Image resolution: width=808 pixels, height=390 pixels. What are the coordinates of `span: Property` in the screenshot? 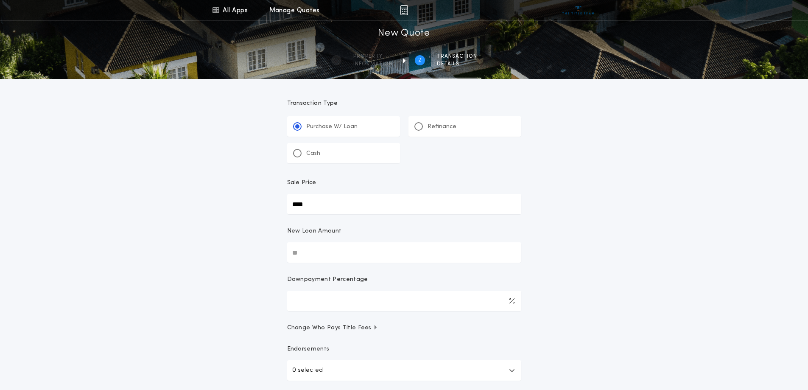 It's located at (373, 56).